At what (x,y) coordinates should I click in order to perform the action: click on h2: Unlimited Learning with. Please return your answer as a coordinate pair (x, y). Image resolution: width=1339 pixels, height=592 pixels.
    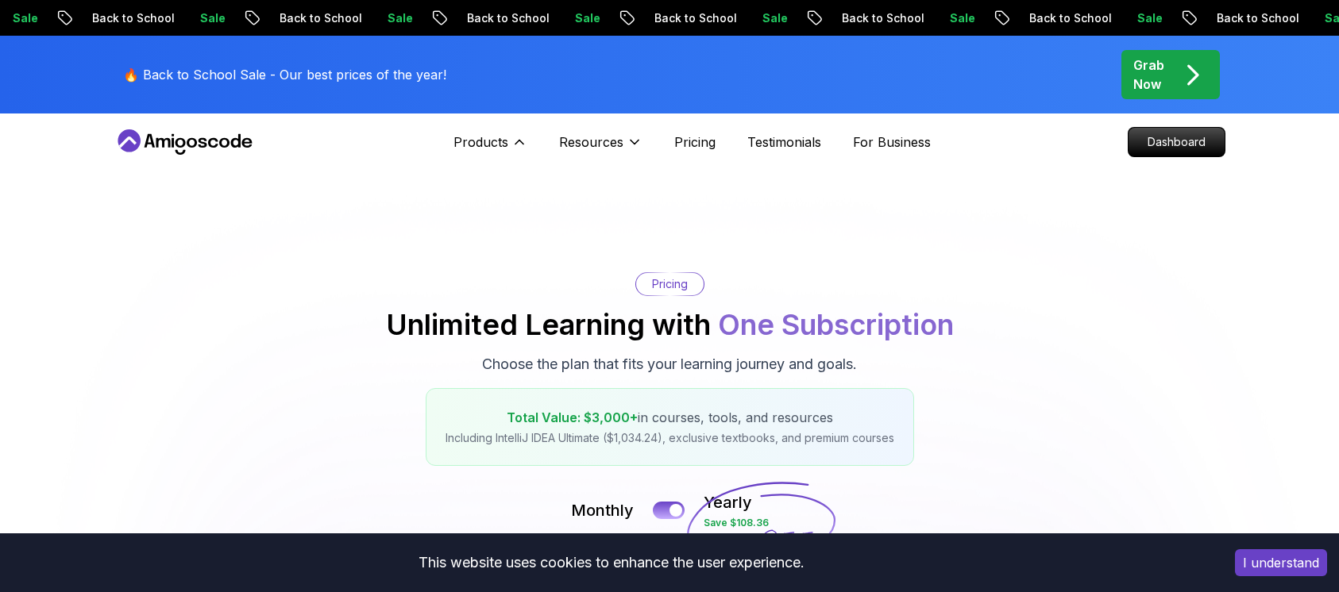
    Looking at the image, I should click on (669, 325).